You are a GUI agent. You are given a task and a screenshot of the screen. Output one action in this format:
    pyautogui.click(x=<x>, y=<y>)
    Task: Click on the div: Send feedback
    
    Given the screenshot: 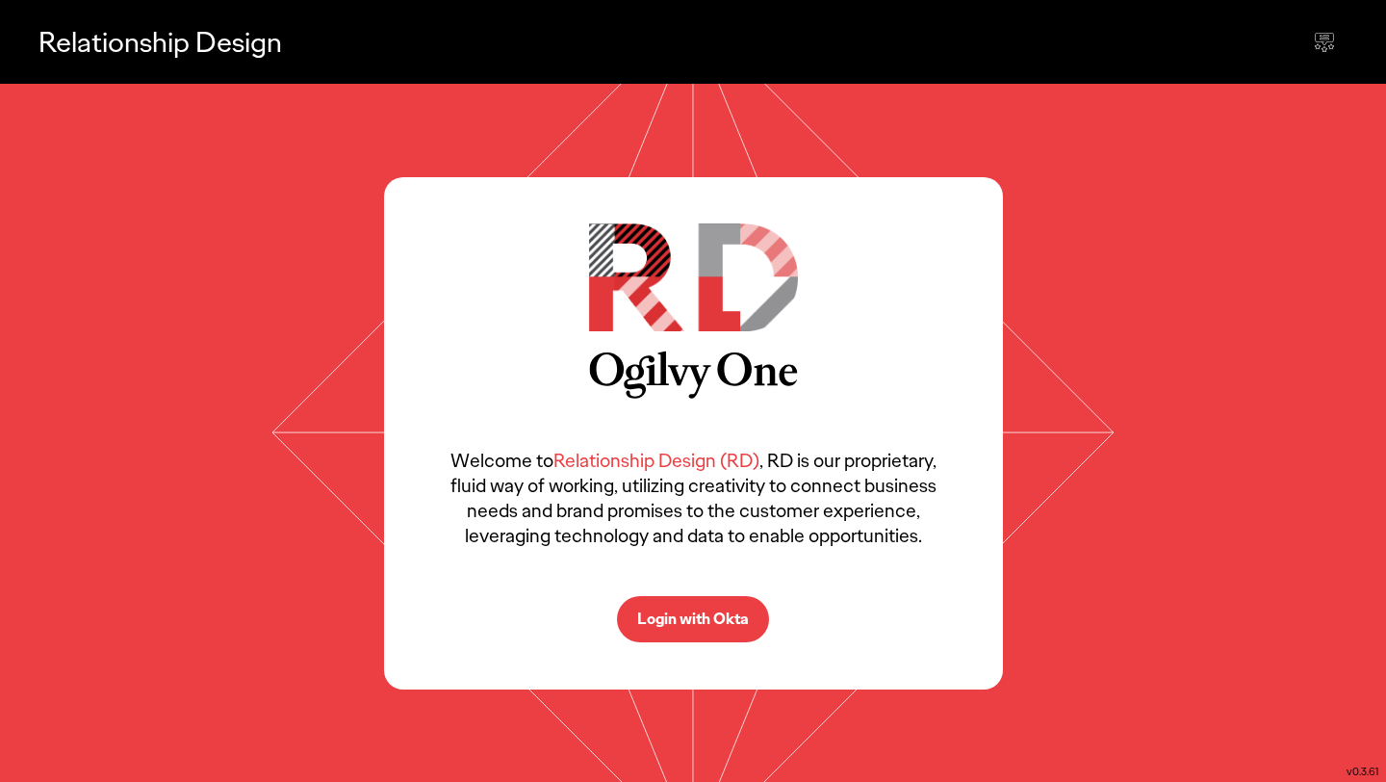 What is the action you would take?
    pyautogui.click(x=1324, y=42)
    